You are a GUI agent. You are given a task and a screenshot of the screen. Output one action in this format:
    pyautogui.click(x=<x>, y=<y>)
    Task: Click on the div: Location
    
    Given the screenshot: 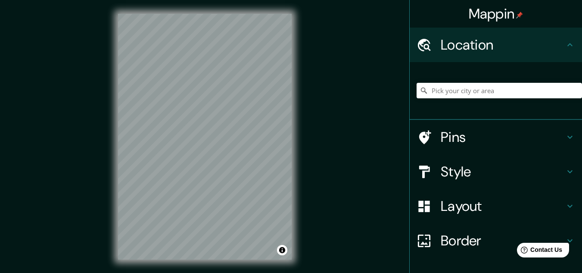 What is the action you would take?
    pyautogui.click(x=496, y=45)
    